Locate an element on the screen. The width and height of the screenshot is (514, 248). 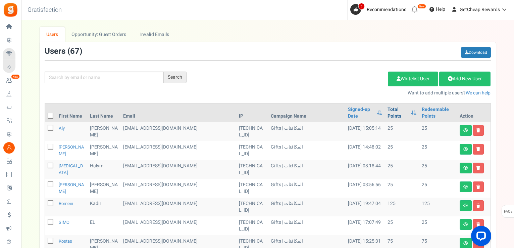
img: Gratisfaction is located at coordinates (10, 10).